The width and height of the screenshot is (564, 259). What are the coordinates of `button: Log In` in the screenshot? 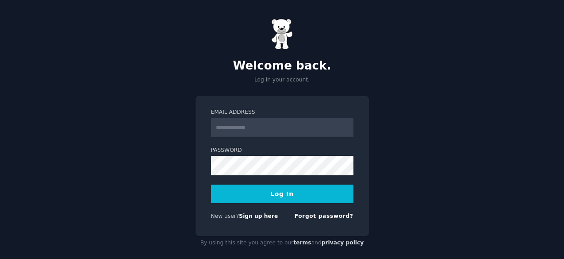 It's located at (282, 194).